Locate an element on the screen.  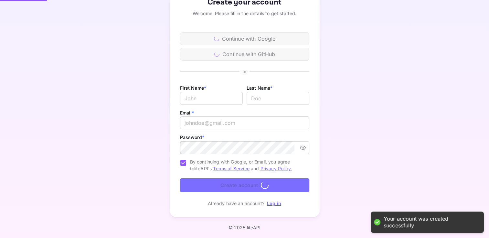
div: Welcome! Please fill in the details to get started. is located at coordinates (244, 13).